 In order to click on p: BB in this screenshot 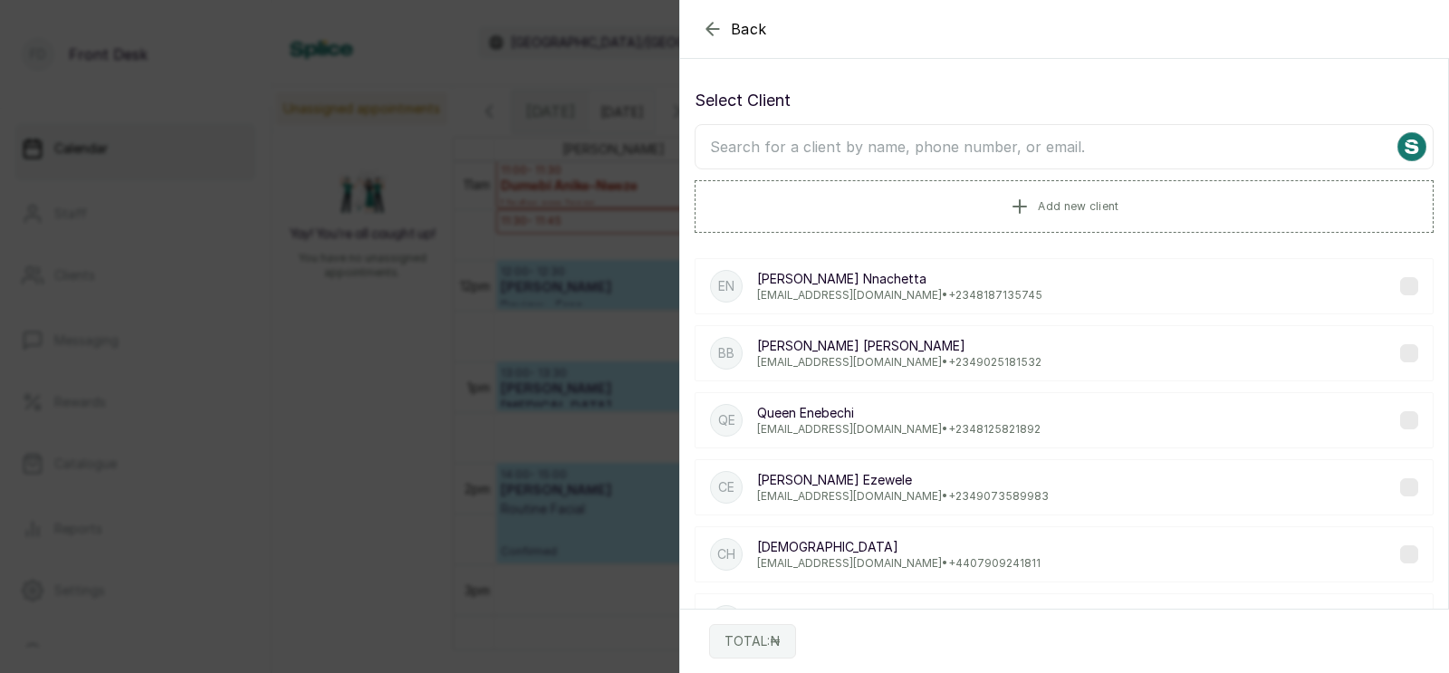, I will do `click(726, 353)`.